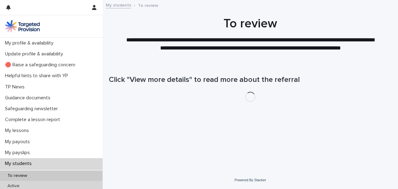  What do you see at coordinates (20, 163) in the screenshot?
I see `p: My students` at bounding box center [20, 163].